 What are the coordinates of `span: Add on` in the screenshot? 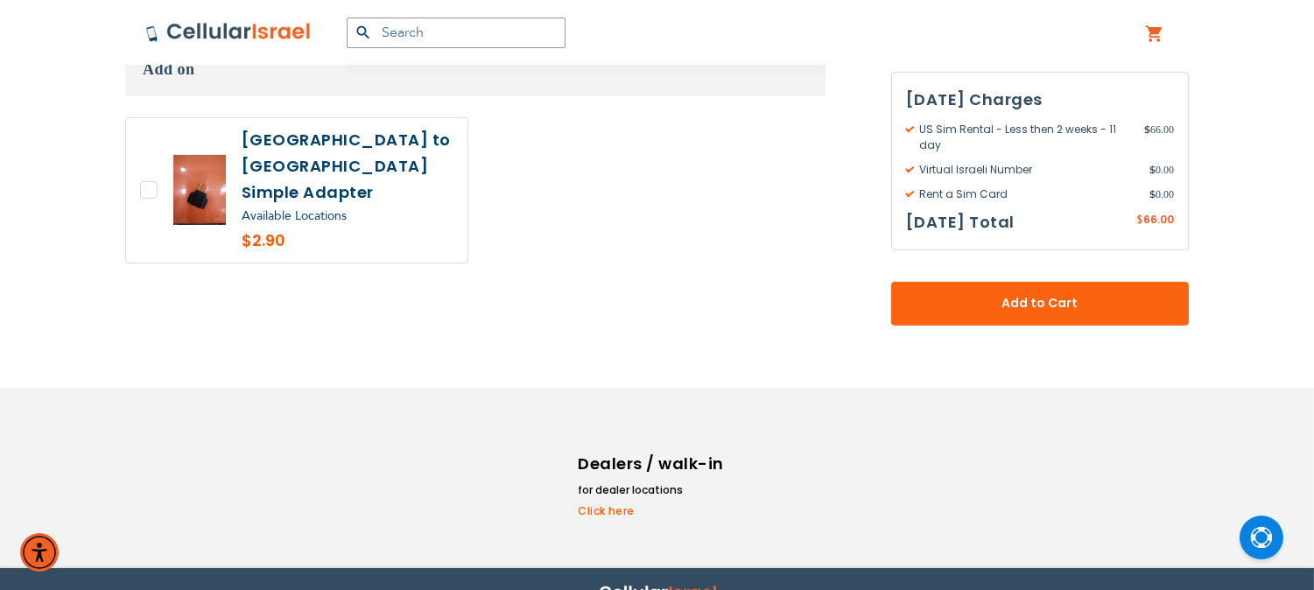 It's located at (169, 69).